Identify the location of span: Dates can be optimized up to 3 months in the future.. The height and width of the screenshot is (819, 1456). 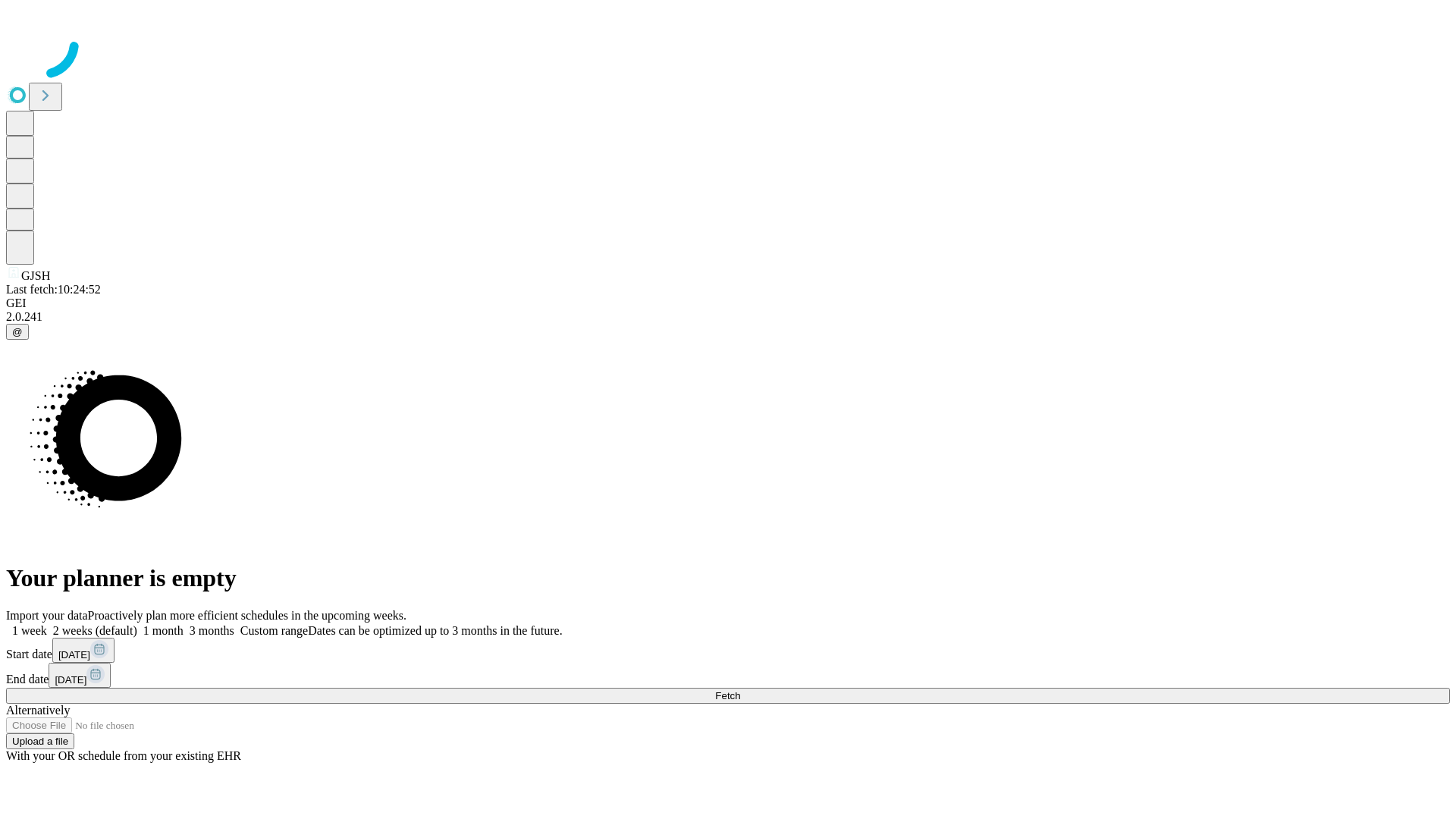
(434, 630).